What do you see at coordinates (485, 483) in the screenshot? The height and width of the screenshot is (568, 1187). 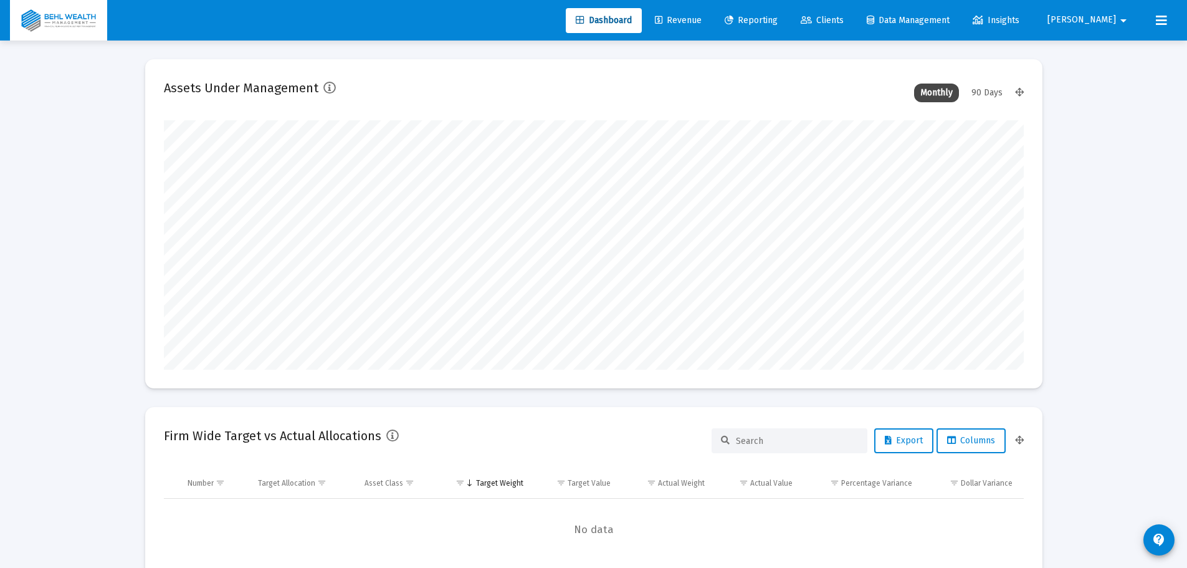 I see `td: Column Target Weight` at bounding box center [485, 483].